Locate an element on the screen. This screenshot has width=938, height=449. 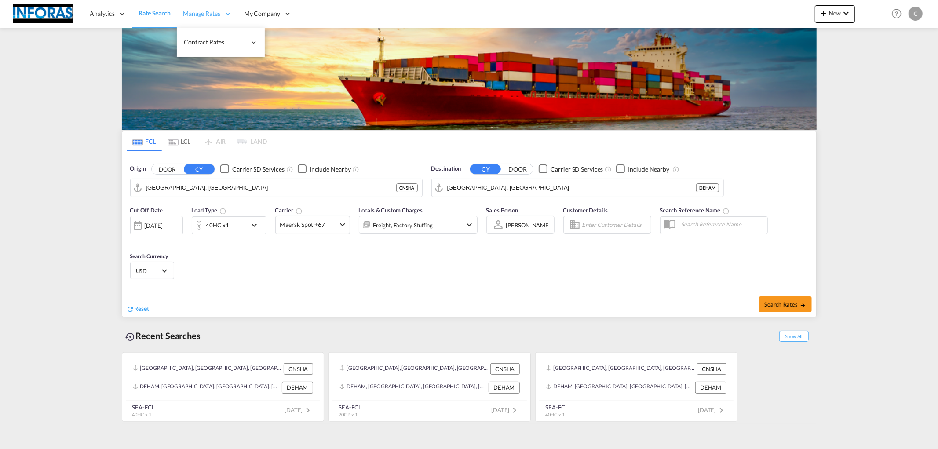
md-tab-item: FCL is located at coordinates (144, 141).